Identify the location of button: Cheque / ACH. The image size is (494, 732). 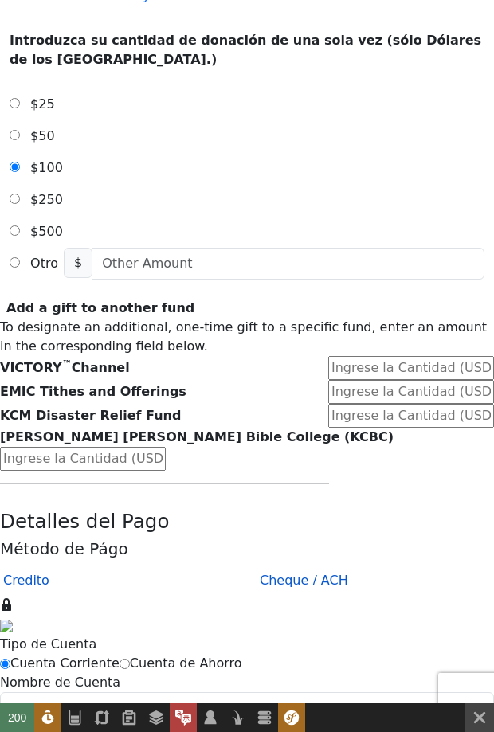
(304, 581).